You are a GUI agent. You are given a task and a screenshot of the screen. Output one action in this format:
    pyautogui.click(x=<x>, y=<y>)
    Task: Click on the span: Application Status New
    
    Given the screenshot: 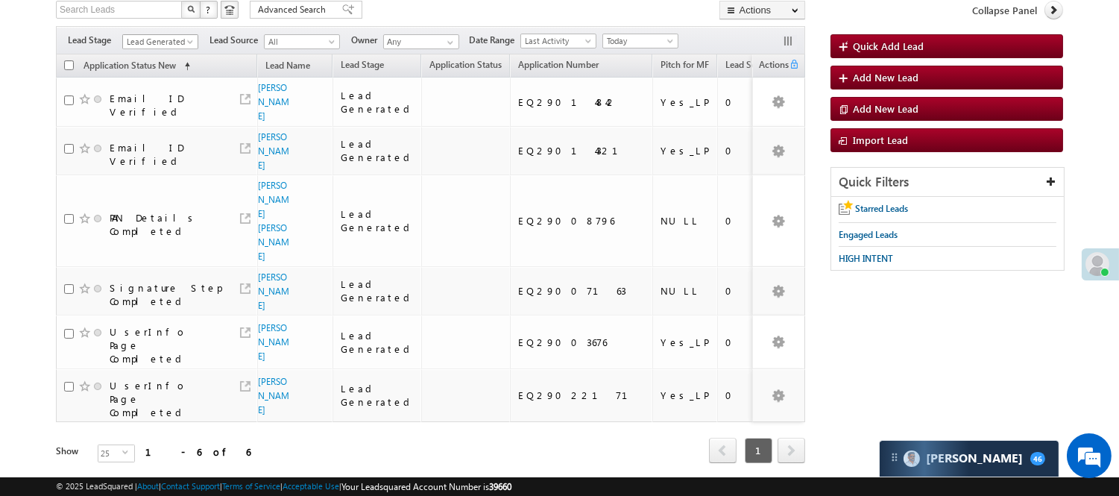 What is the action you would take?
    pyautogui.click(x=130, y=65)
    